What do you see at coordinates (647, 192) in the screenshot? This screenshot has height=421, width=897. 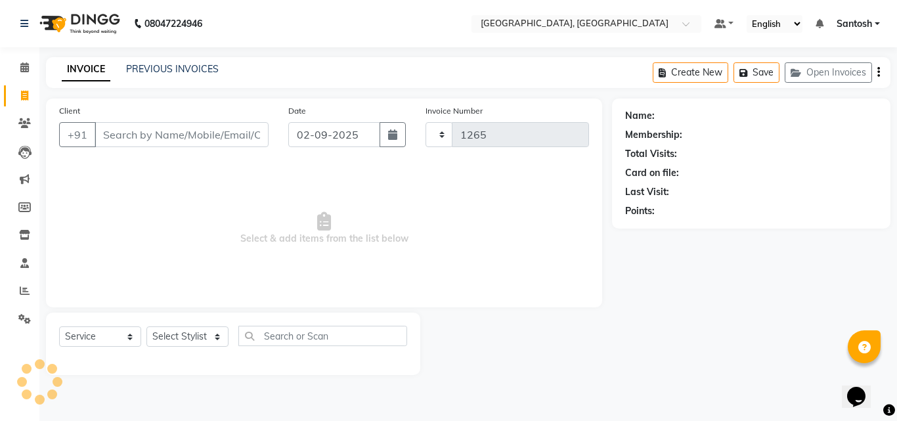 I see `div: Last Visit:` at bounding box center [647, 192].